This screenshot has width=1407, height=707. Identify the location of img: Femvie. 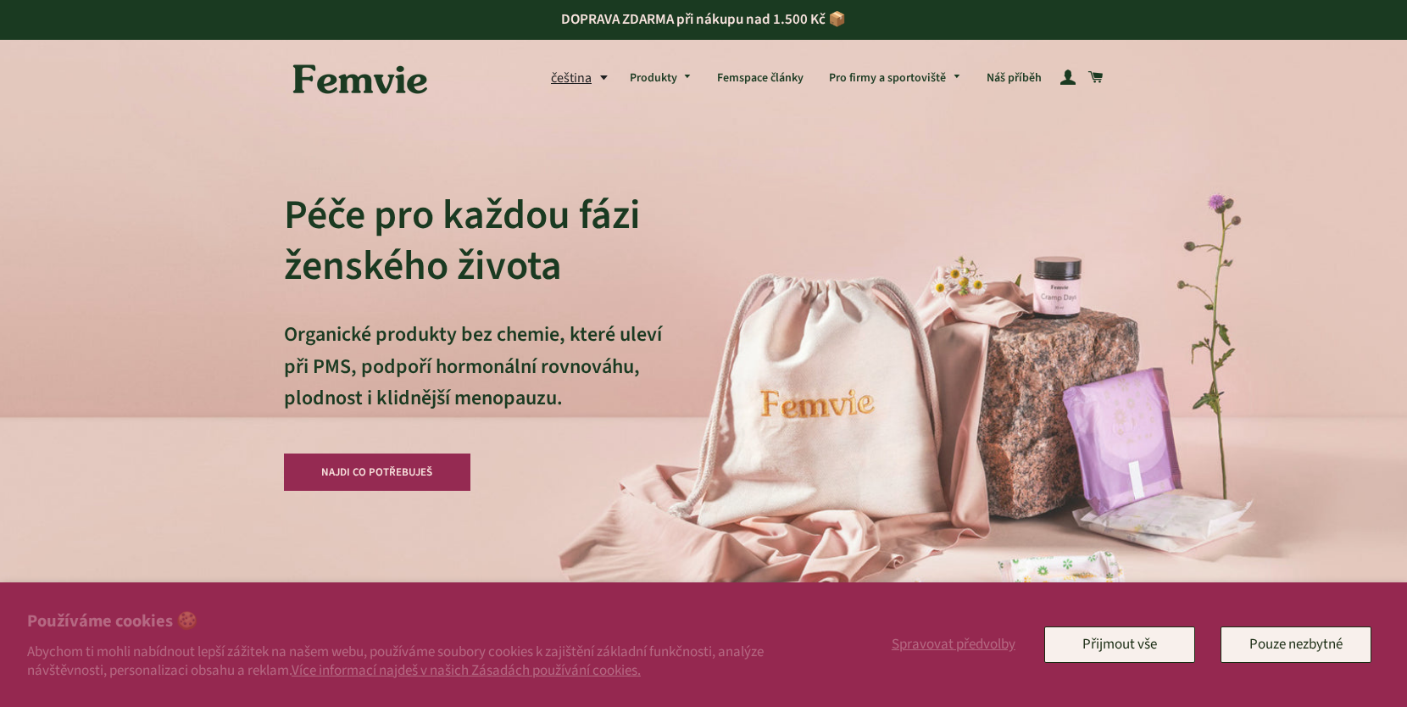
(360, 79).